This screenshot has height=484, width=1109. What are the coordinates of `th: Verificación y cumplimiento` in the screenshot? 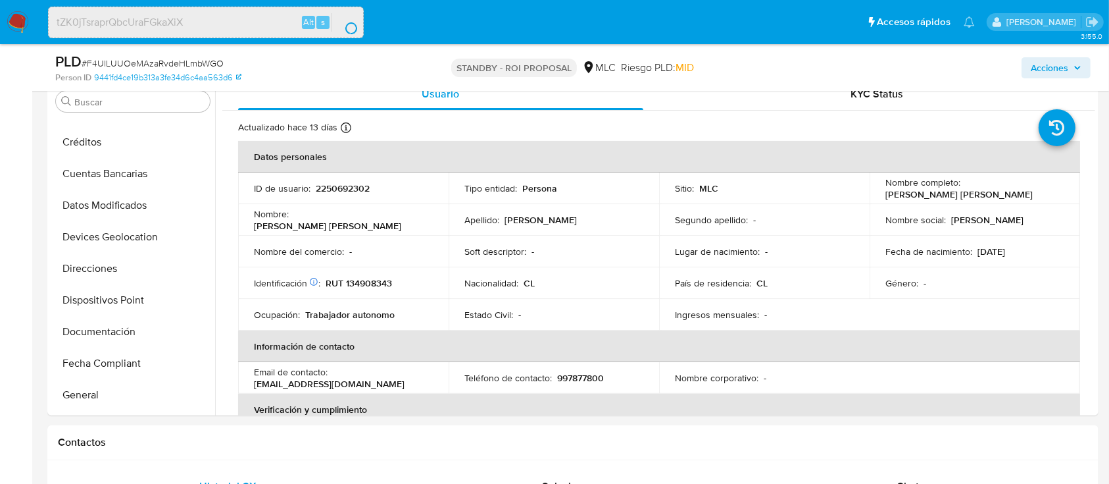 It's located at (659, 409).